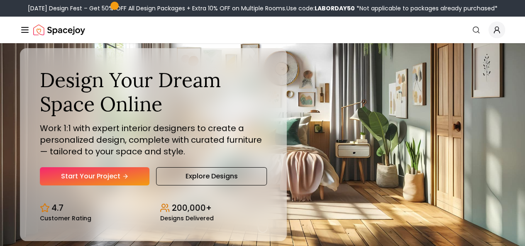 This screenshot has width=525, height=246. What do you see at coordinates (153, 208) in the screenshot?
I see `div: Design stats` at bounding box center [153, 208].